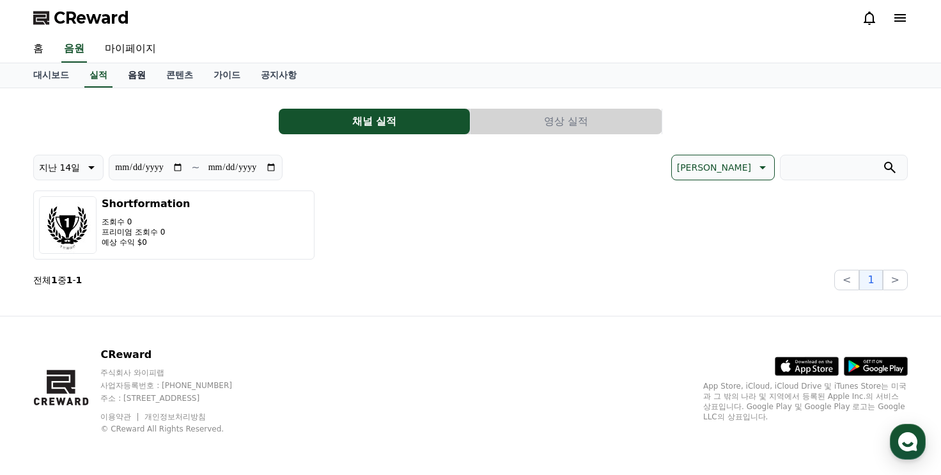 This screenshot has width=941, height=475. What do you see at coordinates (227, 75) in the screenshot?
I see `a: 가이드` at bounding box center [227, 75].